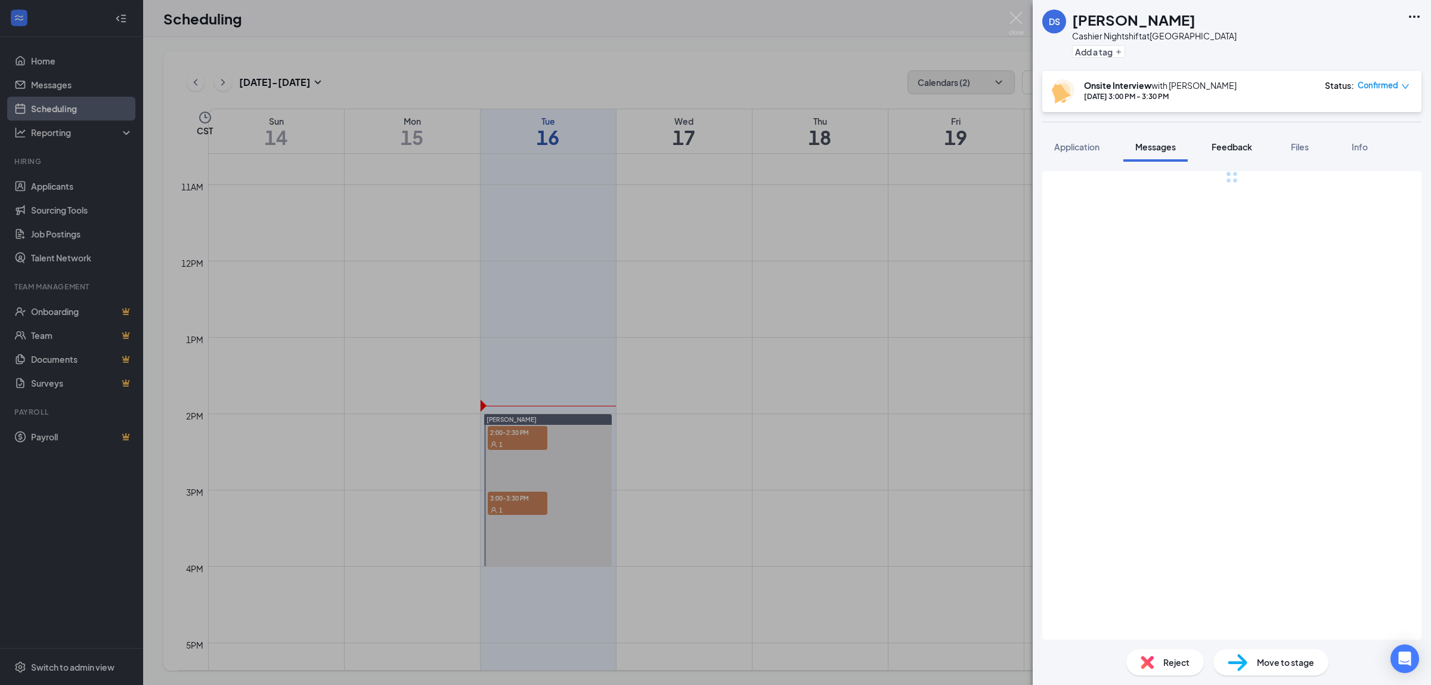 The width and height of the screenshot is (1431, 685). What do you see at coordinates (1118, 85) in the screenshot?
I see `b: Onsite Interview` at bounding box center [1118, 85].